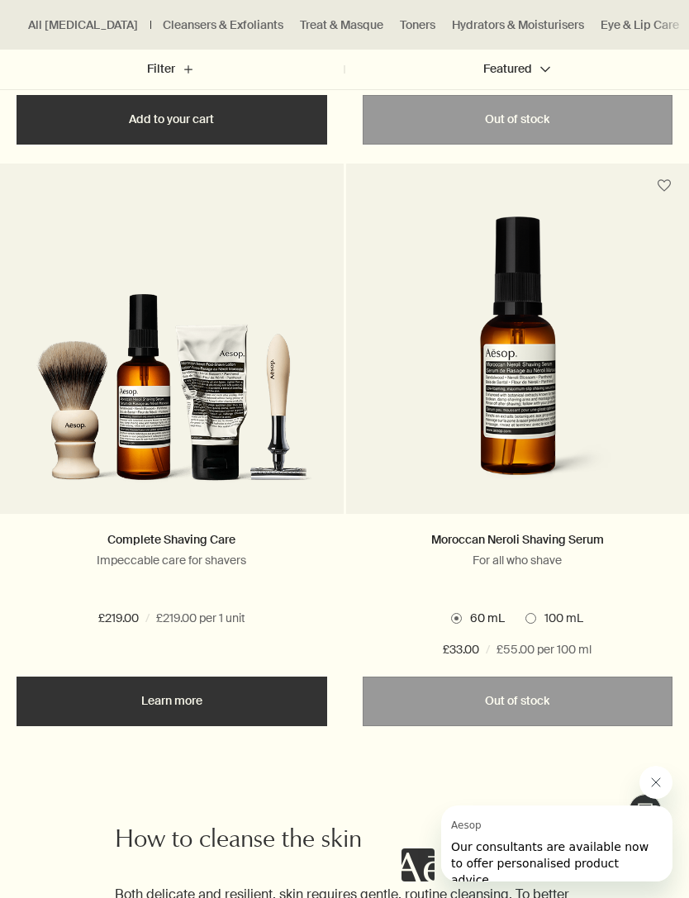  What do you see at coordinates (544, 650) in the screenshot?
I see `span: £55.00 per 100 ml` at bounding box center [544, 650].